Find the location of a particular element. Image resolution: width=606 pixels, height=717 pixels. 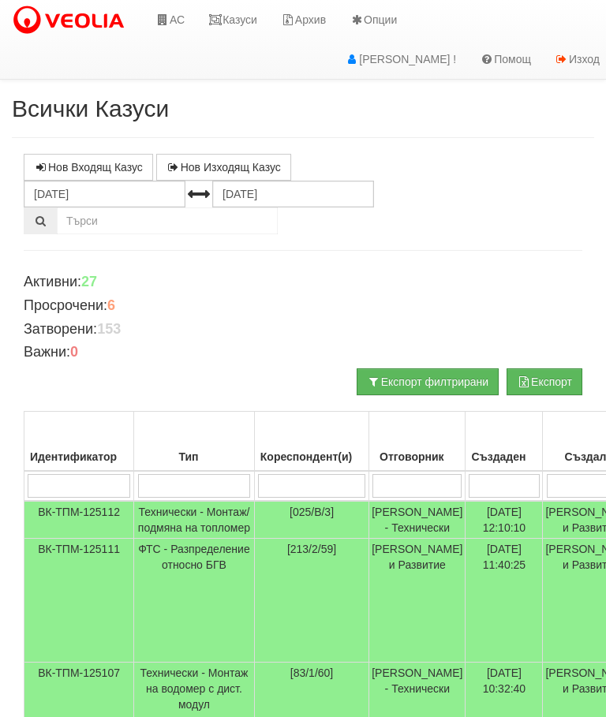

span: [025/В/3] is located at coordinates (312, 512).